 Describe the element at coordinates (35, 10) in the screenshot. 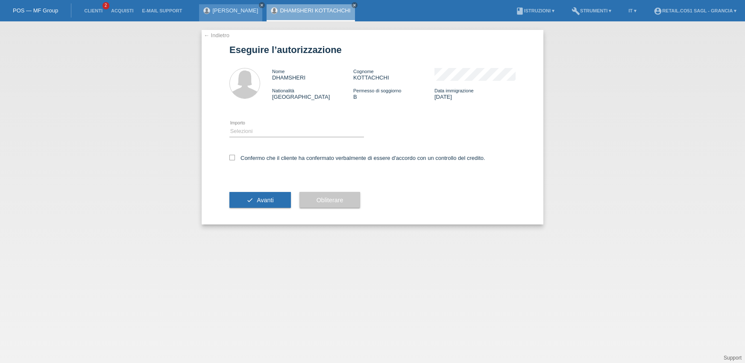

I see `a: POS — MF Group` at that location.